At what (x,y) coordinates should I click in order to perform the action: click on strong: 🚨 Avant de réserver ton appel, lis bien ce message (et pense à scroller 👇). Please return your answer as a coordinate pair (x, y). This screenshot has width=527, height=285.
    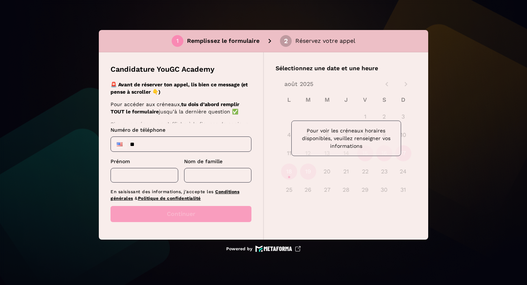
    Looking at the image, I should click on (179, 88).